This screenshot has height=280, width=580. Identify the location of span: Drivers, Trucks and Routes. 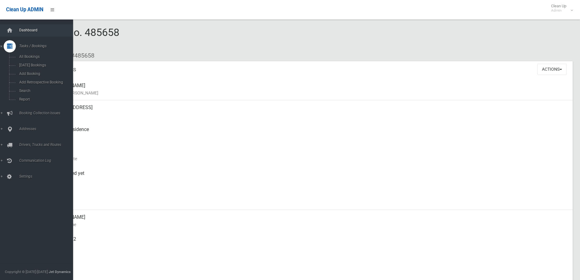
(48, 145).